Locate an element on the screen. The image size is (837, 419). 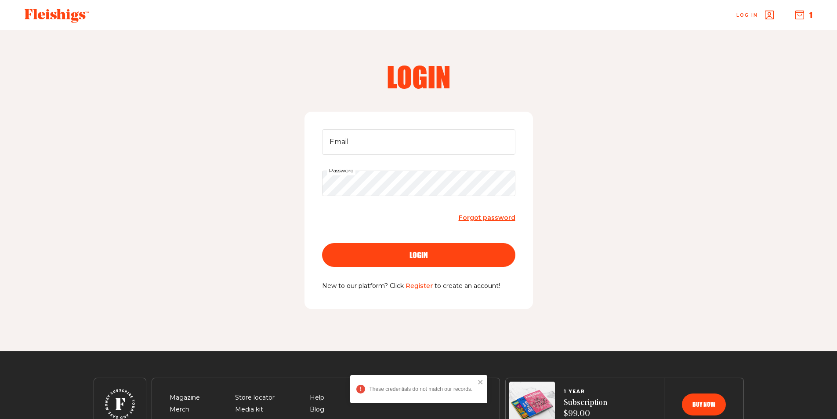
span: Media kit is located at coordinates (249, 409).